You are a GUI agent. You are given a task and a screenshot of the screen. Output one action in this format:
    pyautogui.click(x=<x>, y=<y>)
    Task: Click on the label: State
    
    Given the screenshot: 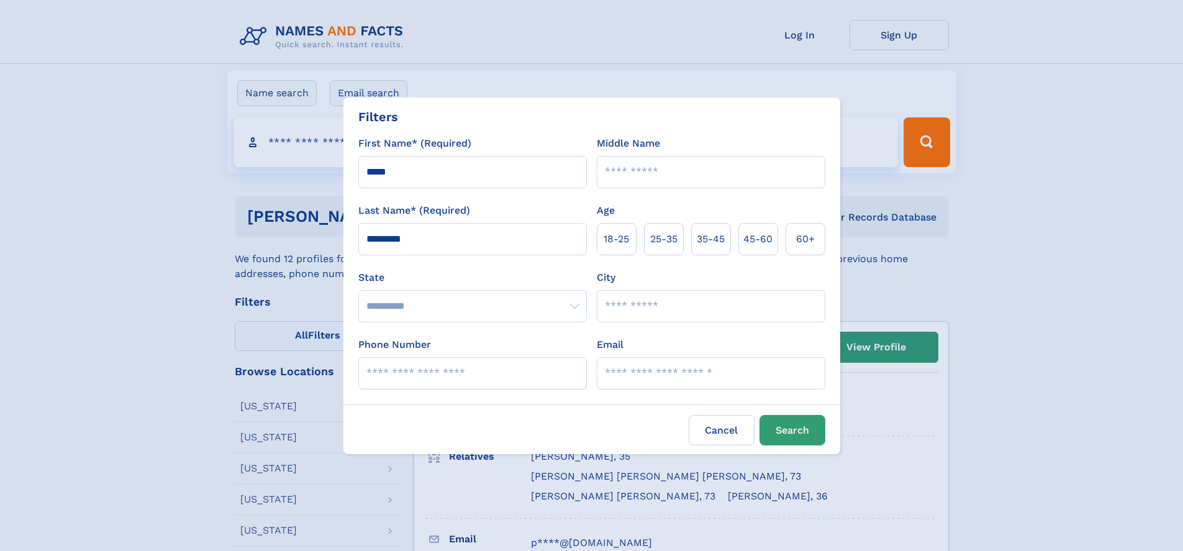 What is the action you would take?
    pyautogui.click(x=473, y=278)
    